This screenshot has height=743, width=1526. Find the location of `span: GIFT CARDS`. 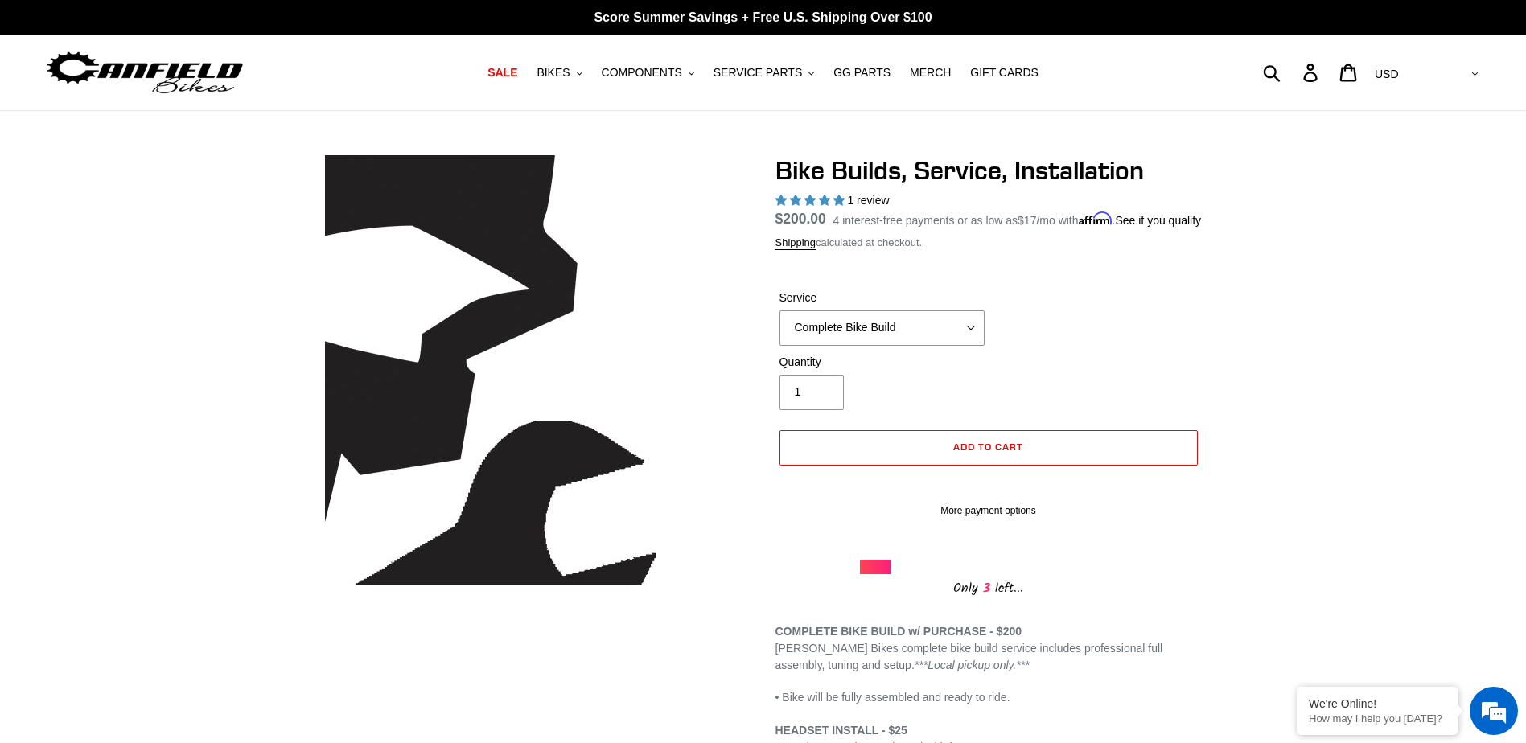

span: GIFT CARDS is located at coordinates (1004, 72).